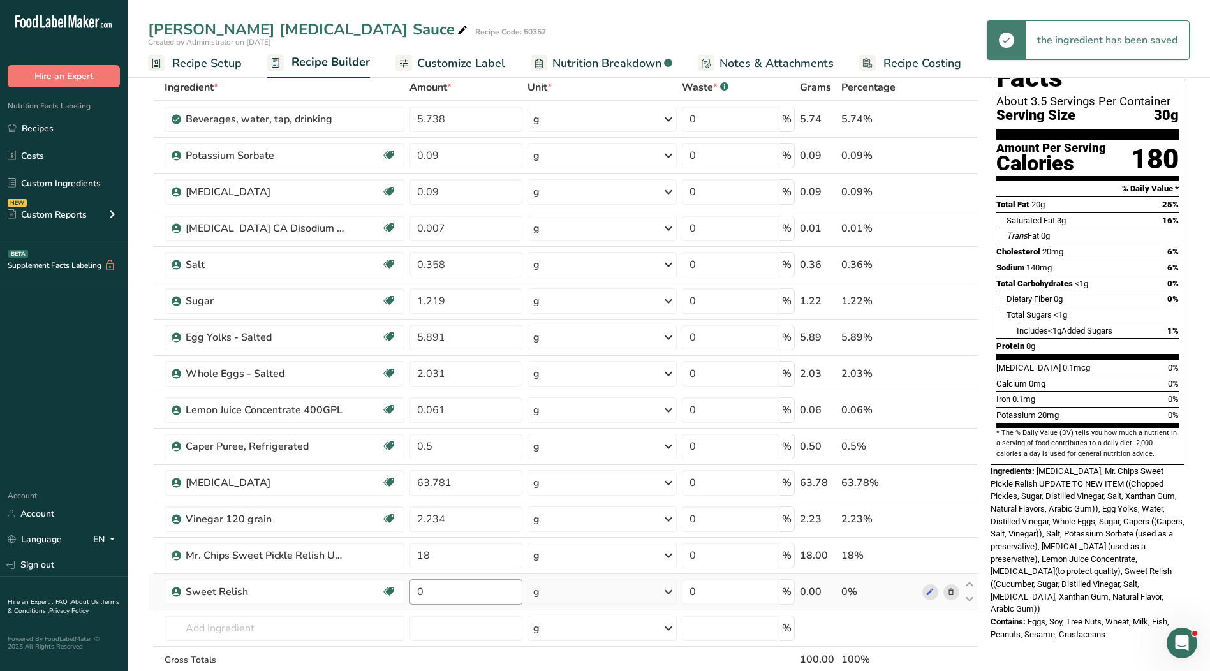 This screenshot has width=1210, height=671. What do you see at coordinates (1173, 330) in the screenshot?
I see `span: 1%` at bounding box center [1173, 330].